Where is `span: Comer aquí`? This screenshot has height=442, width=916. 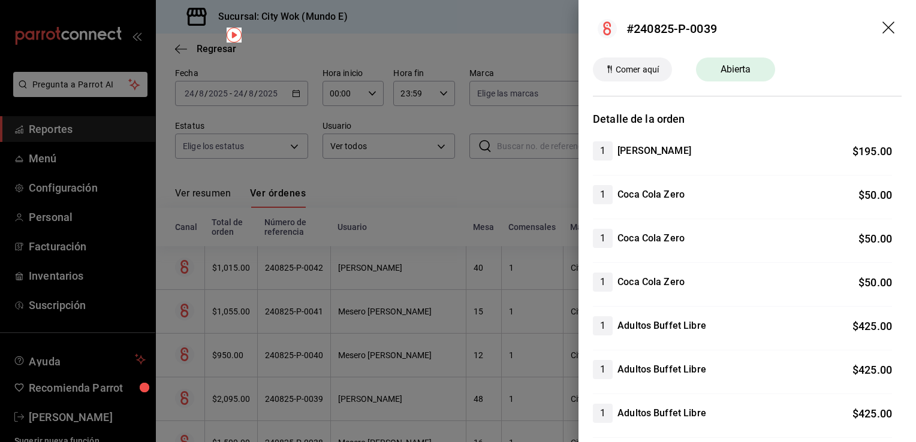
span: Comer aquí is located at coordinates (637, 70).